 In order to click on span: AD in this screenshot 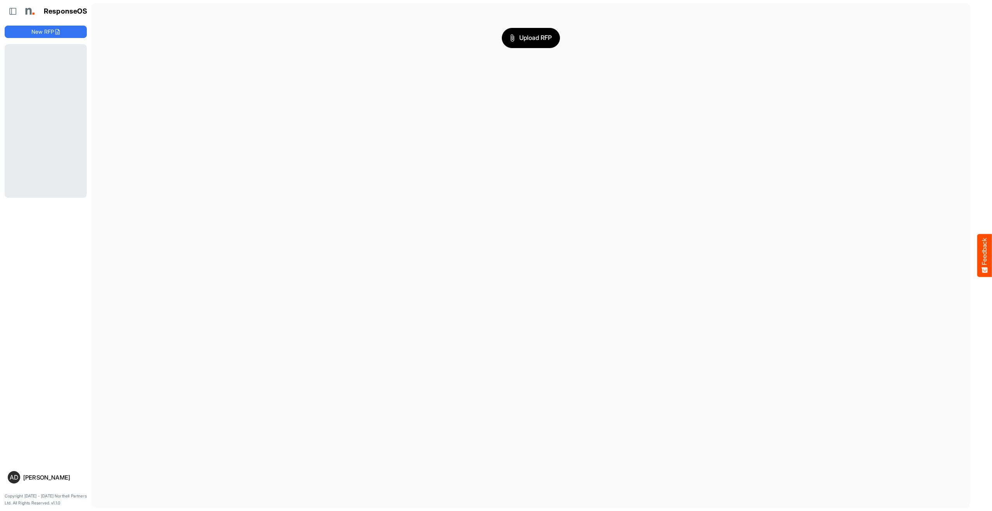, I will do `click(14, 477)`.